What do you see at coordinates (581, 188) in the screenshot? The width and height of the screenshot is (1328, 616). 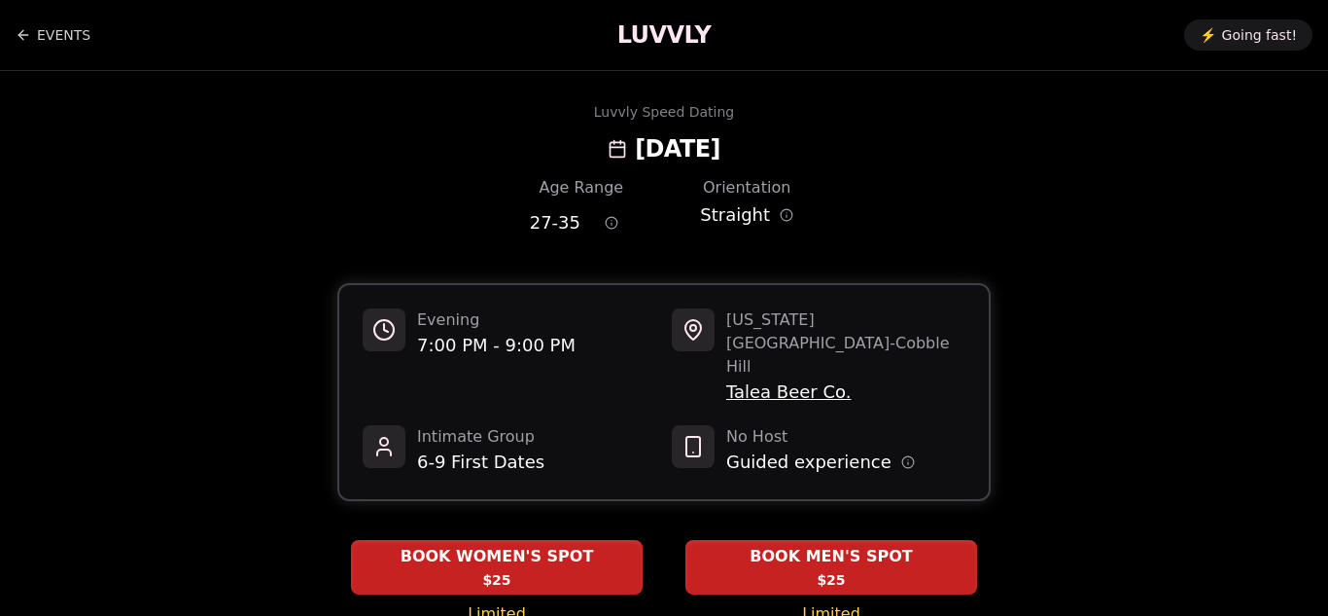 I see `div: Age Range` at bounding box center [581, 188].